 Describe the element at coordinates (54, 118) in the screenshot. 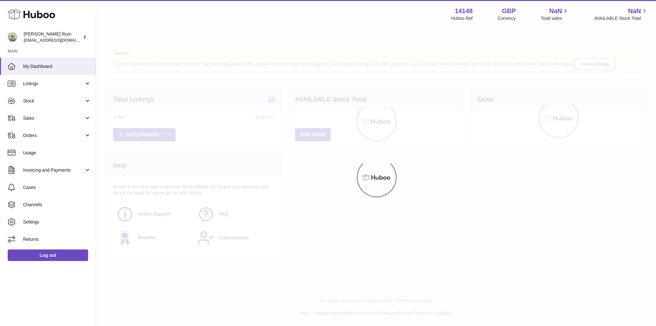

I see `span: Sales` at that location.